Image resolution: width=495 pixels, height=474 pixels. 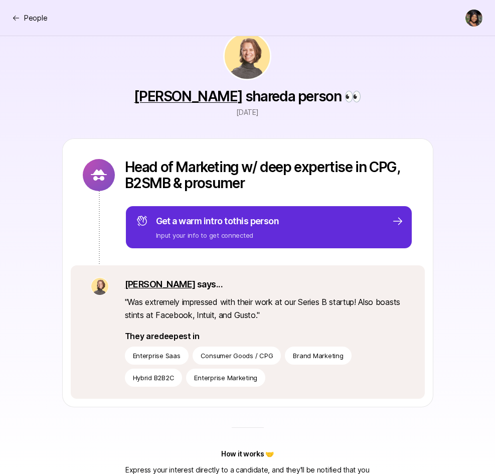 I want to click on p: Enterprise Saas, so click(x=157, y=356).